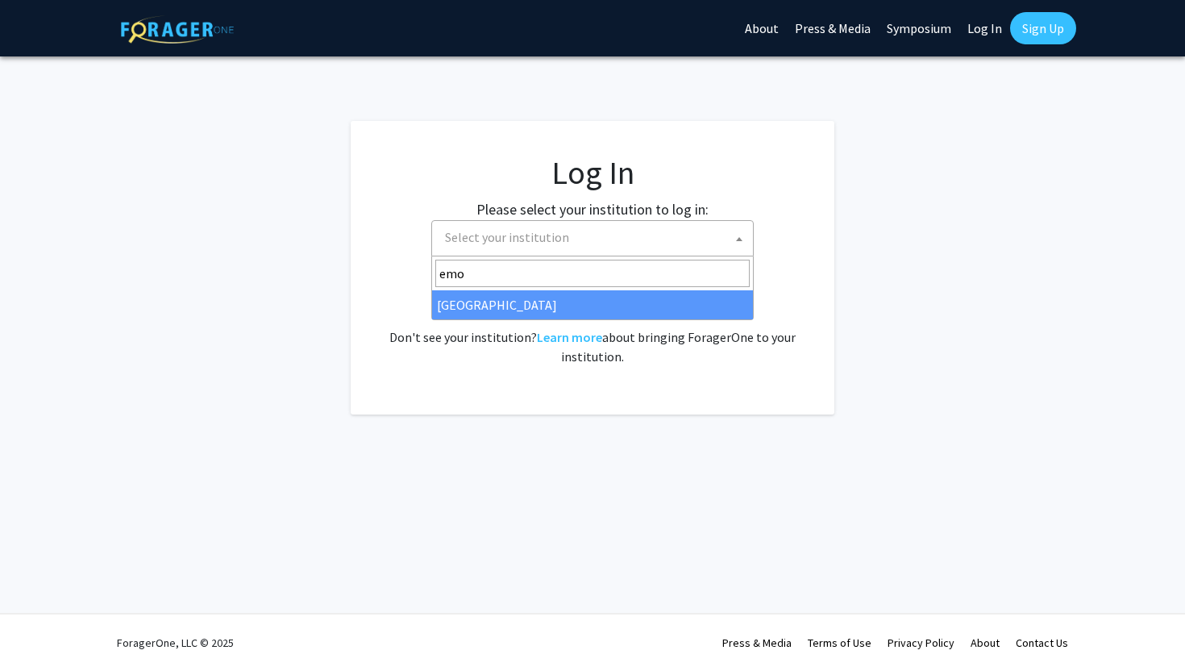 This screenshot has height=671, width=1185. Describe the element at coordinates (593, 173) in the screenshot. I see `h1: Log In` at that location.